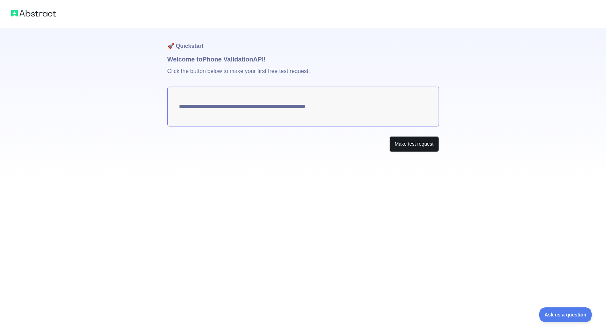 Image resolution: width=606 pixels, height=336 pixels. I want to click on h1: 🚀 Quickstart, so click(303, 41).